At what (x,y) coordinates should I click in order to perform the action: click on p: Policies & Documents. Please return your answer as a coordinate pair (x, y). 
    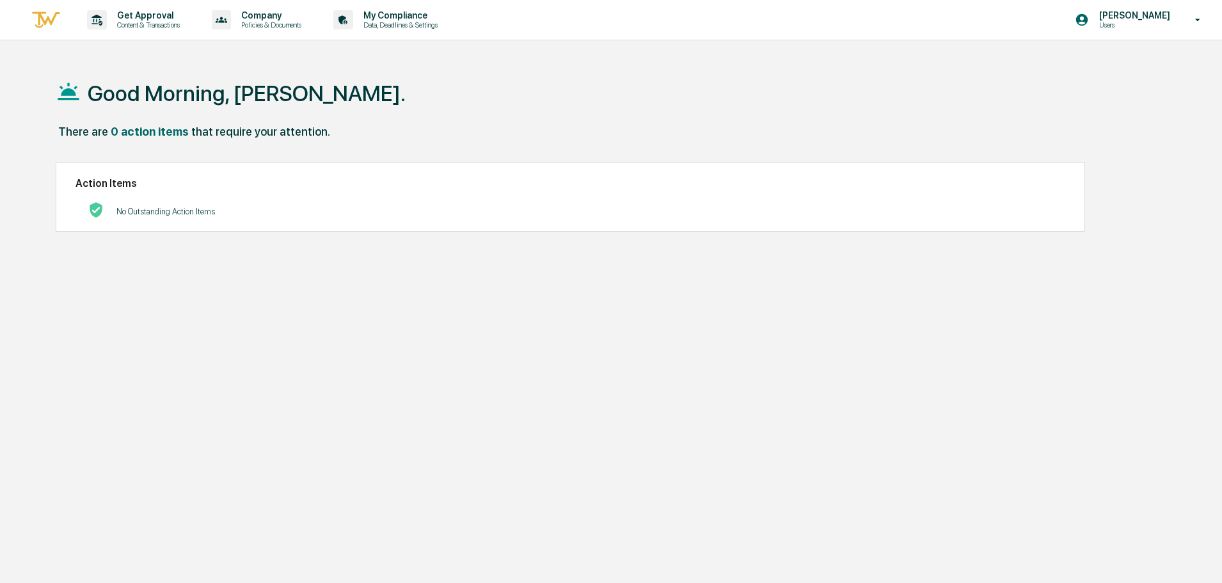
    Looking at the image, I should click on (269, 25).